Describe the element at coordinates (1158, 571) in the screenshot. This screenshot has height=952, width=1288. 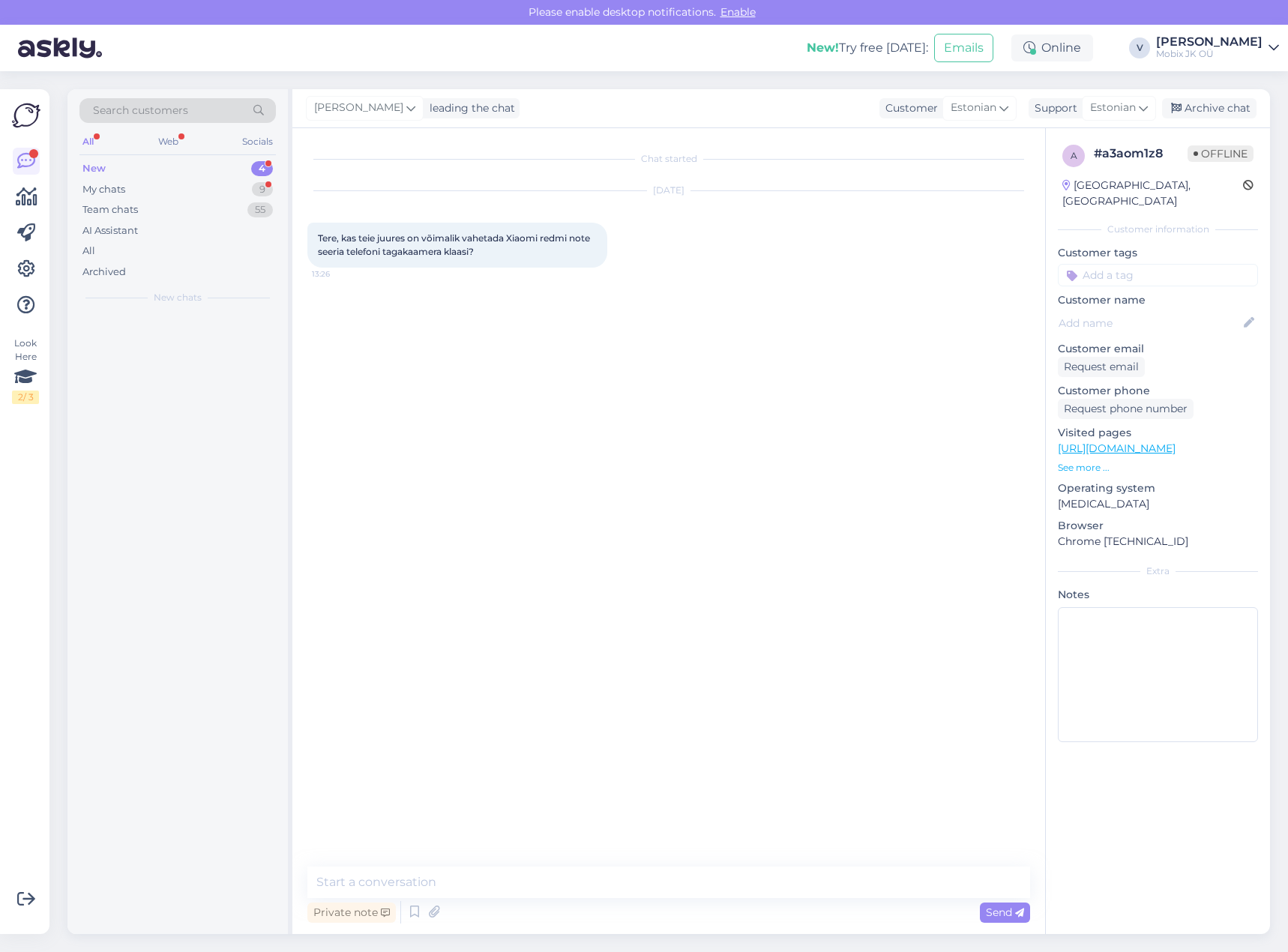
I see `div: Extra` at that location.